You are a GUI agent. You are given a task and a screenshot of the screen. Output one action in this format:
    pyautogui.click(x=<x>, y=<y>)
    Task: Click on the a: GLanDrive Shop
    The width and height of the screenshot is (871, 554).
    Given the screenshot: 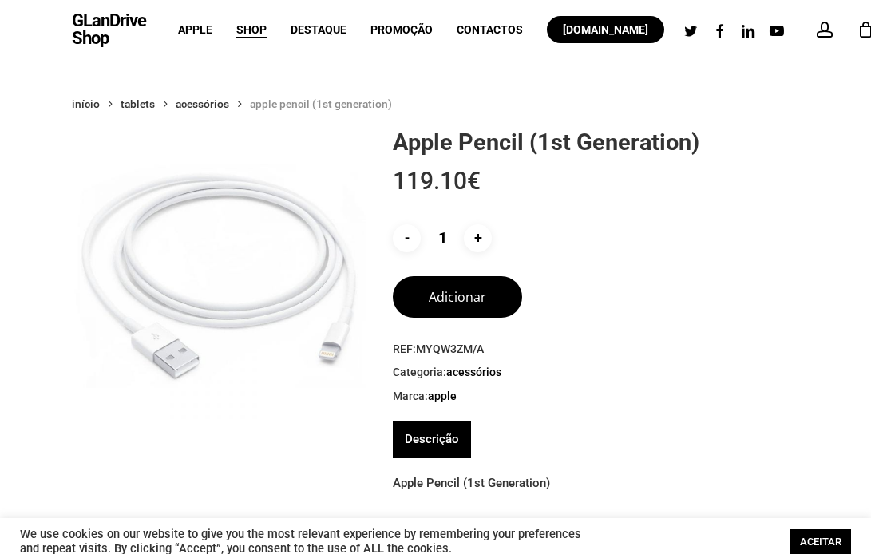 What is the action you would take?
    pyautogui.click(x=109, y=30)
    